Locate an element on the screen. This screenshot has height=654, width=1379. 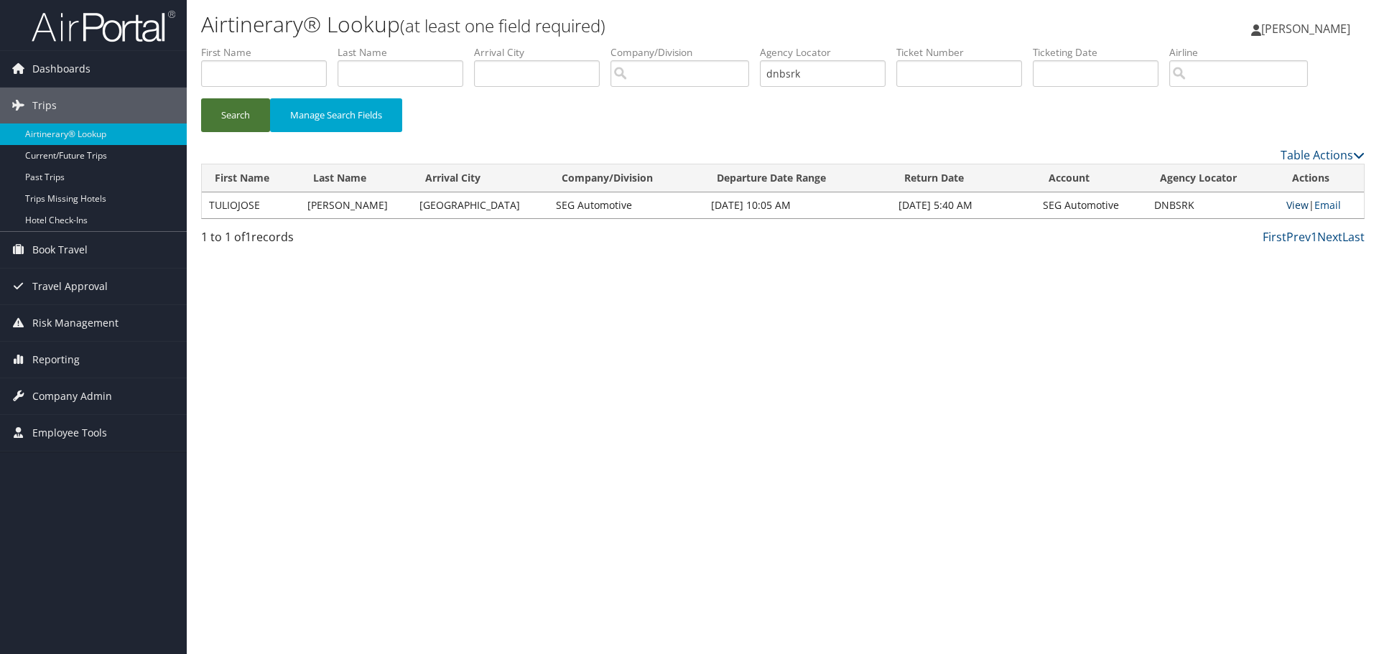
th: Last Name: activate to sort column ascending is located at coordinates (356, 178).